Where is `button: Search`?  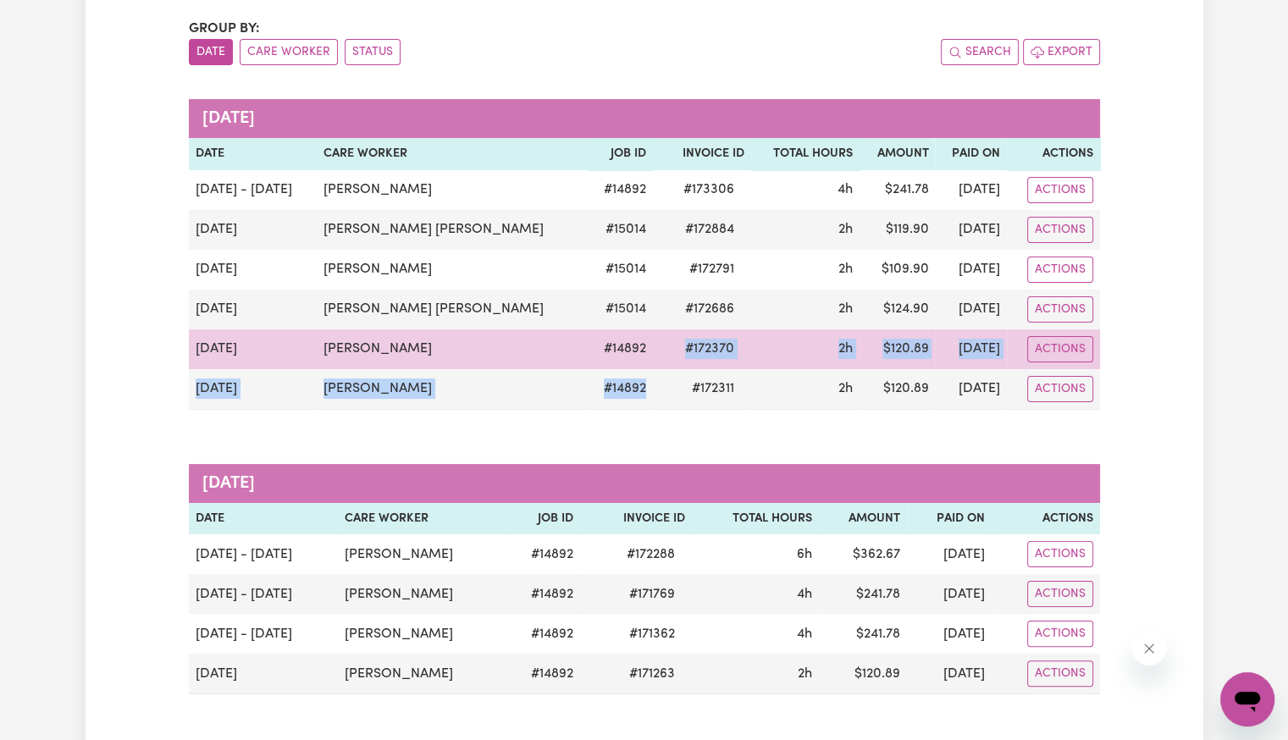 button: Search is located at coordinates (980, 52).